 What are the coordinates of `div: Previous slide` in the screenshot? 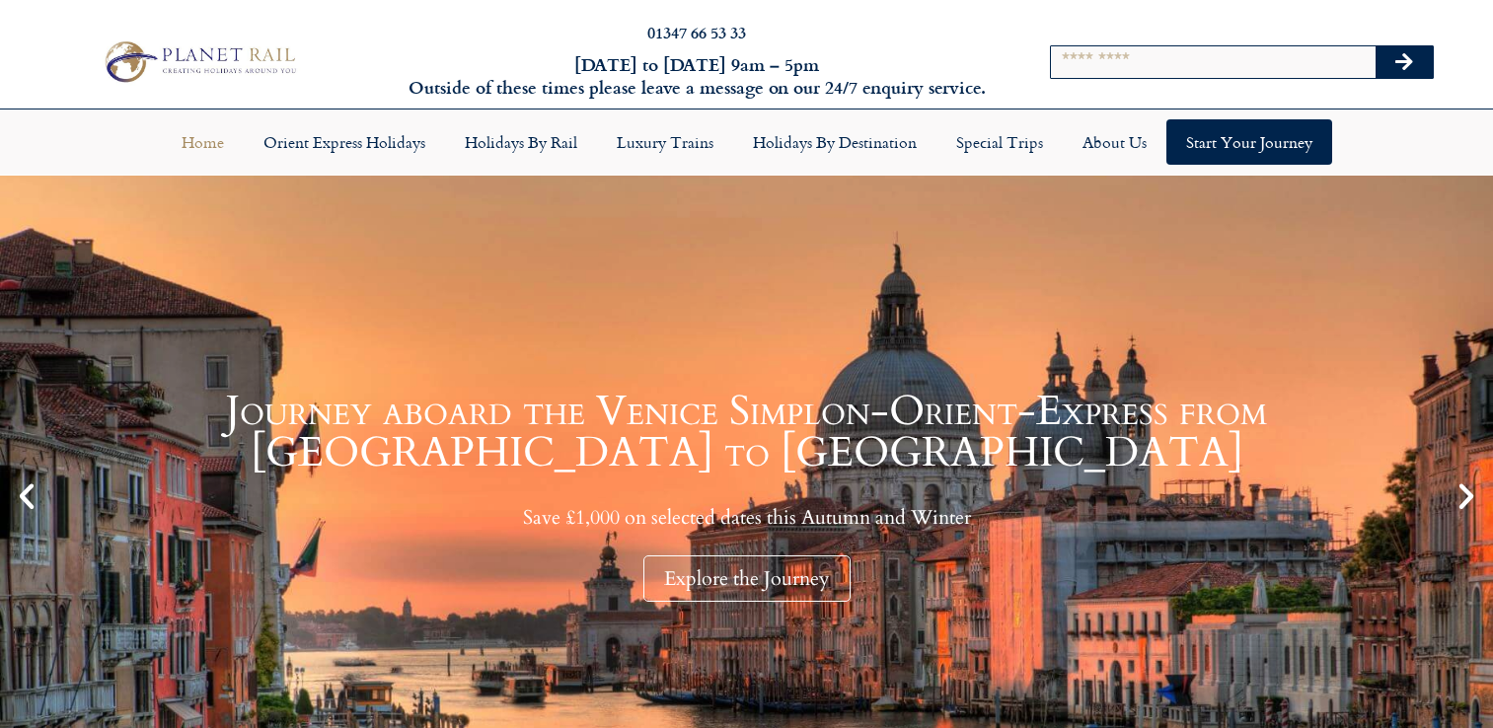 It's located at (27, 496).